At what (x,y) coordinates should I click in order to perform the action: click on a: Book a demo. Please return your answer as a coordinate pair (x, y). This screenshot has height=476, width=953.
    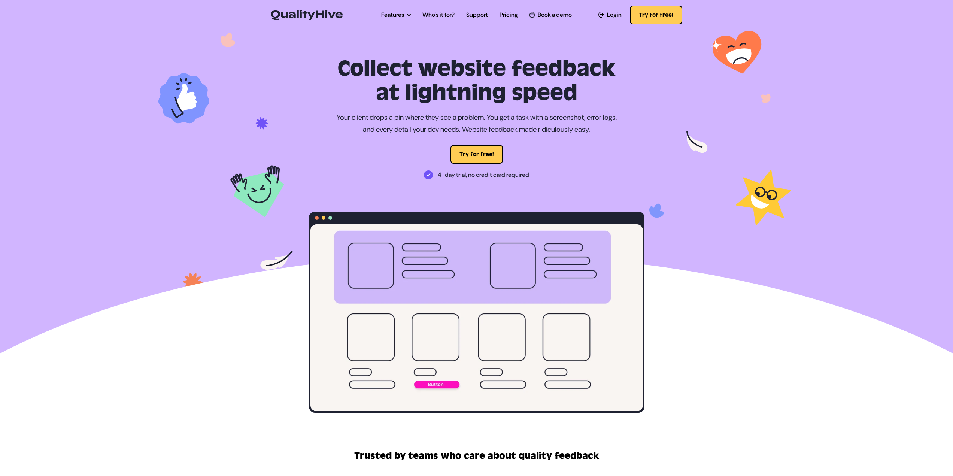
    Looking at the image, I should click on (550, 15).